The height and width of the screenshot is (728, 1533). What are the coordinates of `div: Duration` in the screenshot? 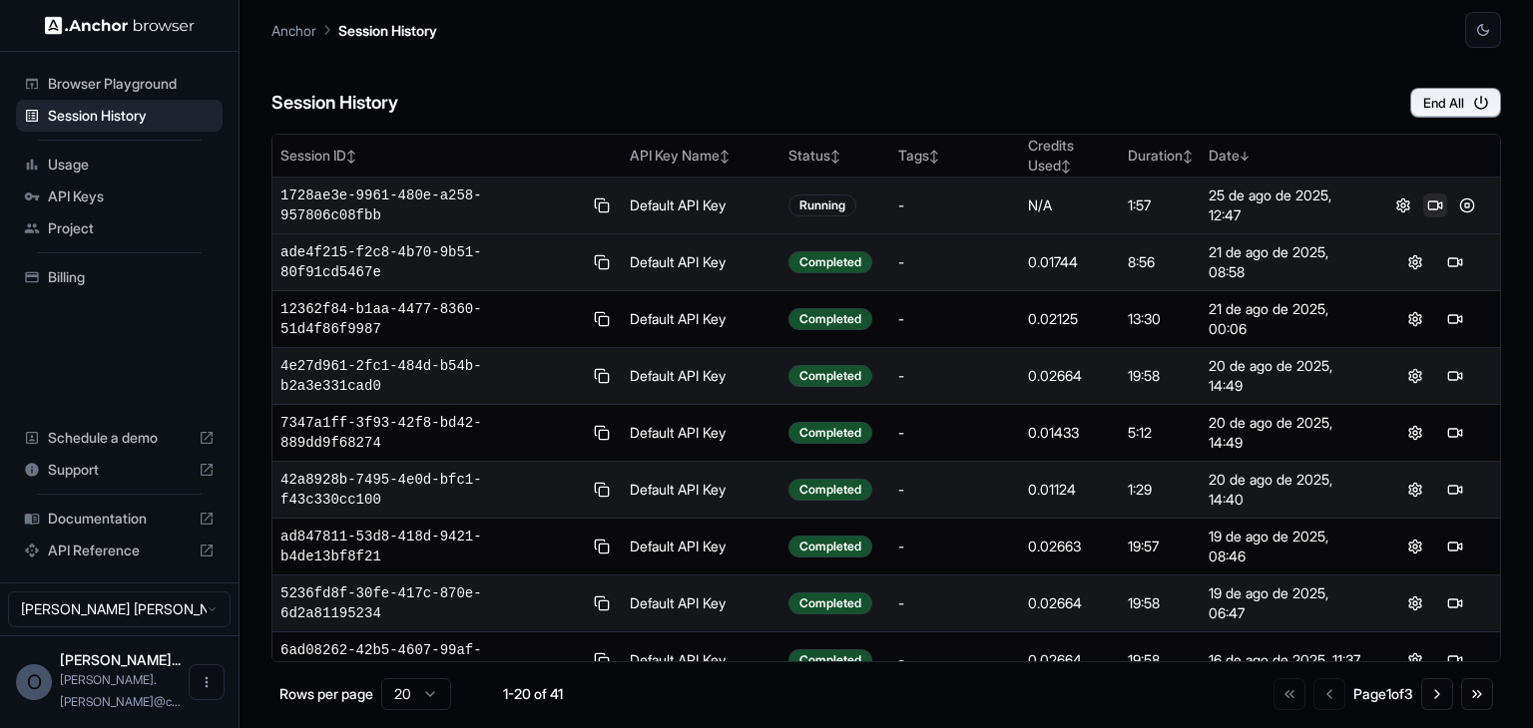 It's located at (1159, 156).